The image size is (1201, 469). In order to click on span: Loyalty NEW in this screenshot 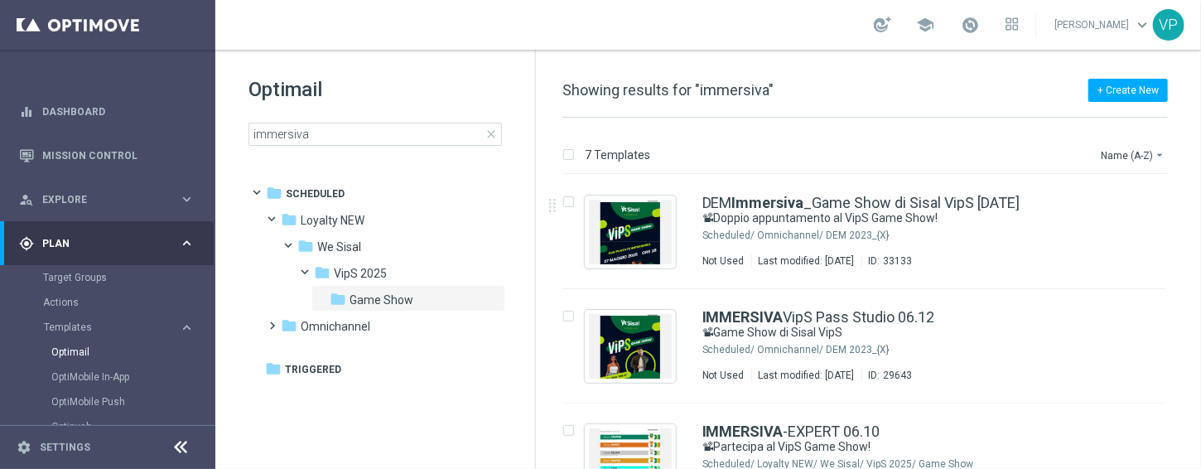, I will do `click(332, 220)`.